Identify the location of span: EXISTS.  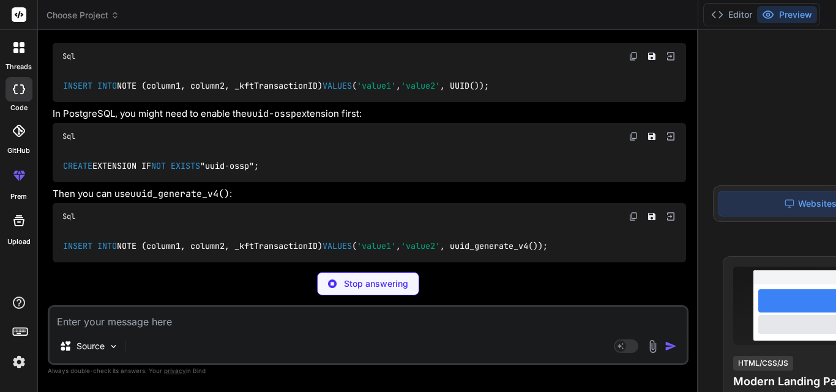
(185, 166).